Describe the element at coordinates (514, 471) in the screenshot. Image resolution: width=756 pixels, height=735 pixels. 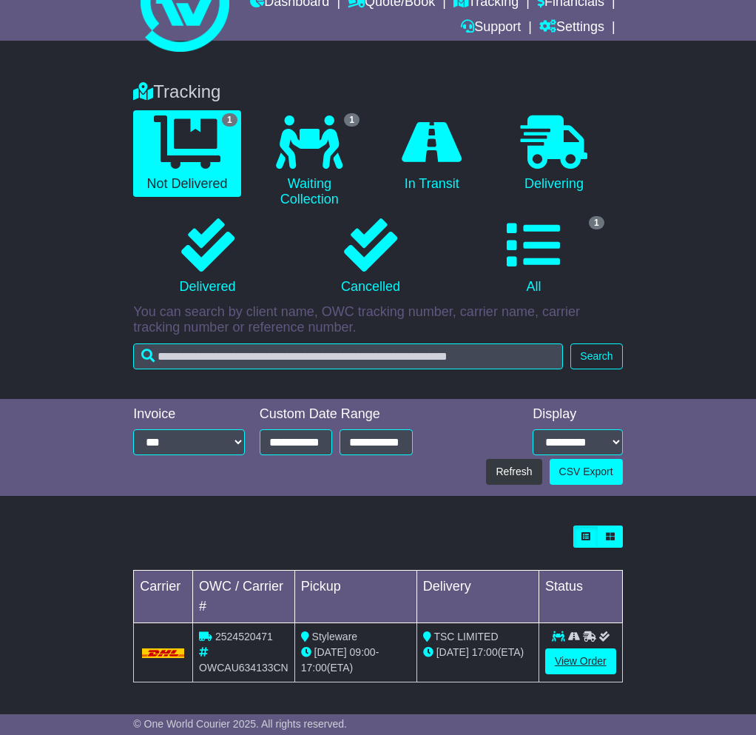
I see `button: Refresh` at that location.